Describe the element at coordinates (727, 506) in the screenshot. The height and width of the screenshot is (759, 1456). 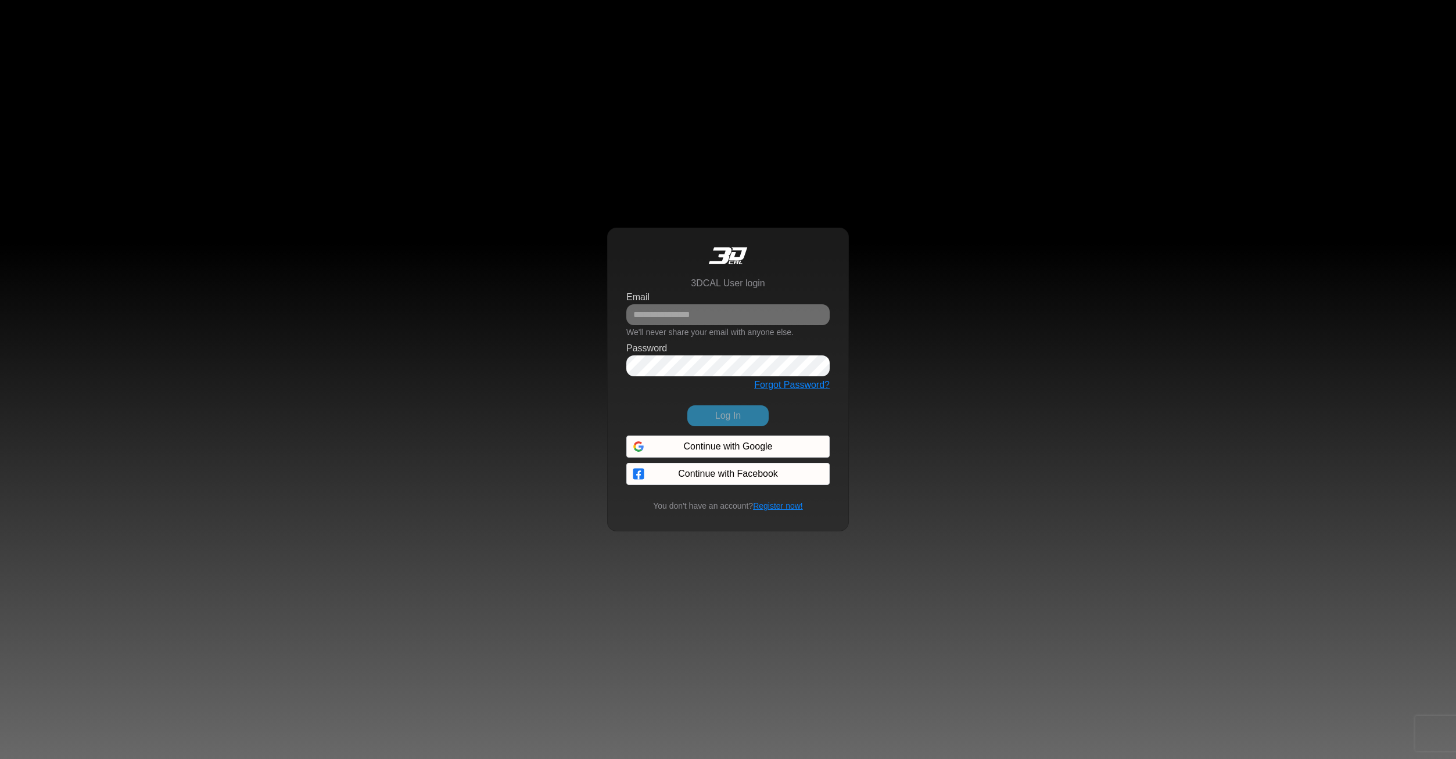
I see `small: You don't have an account?` at that location.